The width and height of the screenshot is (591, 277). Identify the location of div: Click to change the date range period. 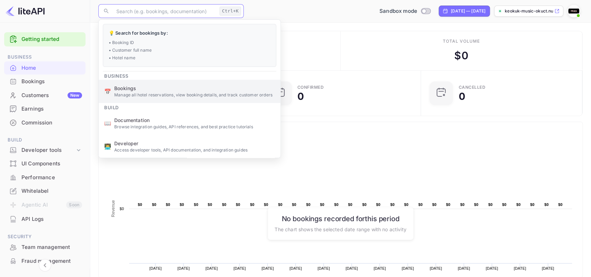
(464, 11).